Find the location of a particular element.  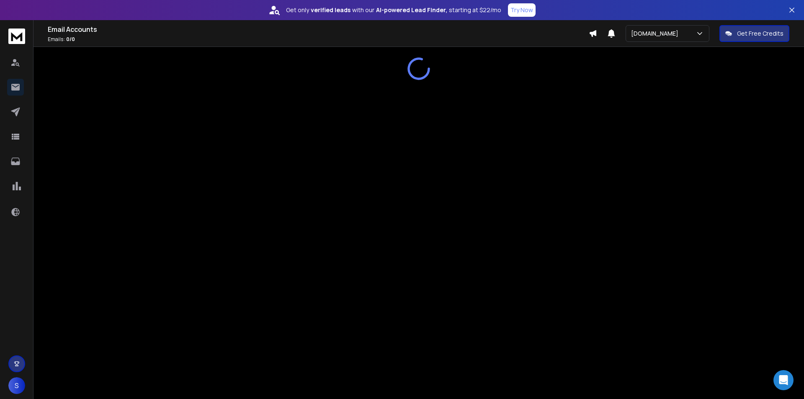

p: Emails : is located at coordinates (318, 39).